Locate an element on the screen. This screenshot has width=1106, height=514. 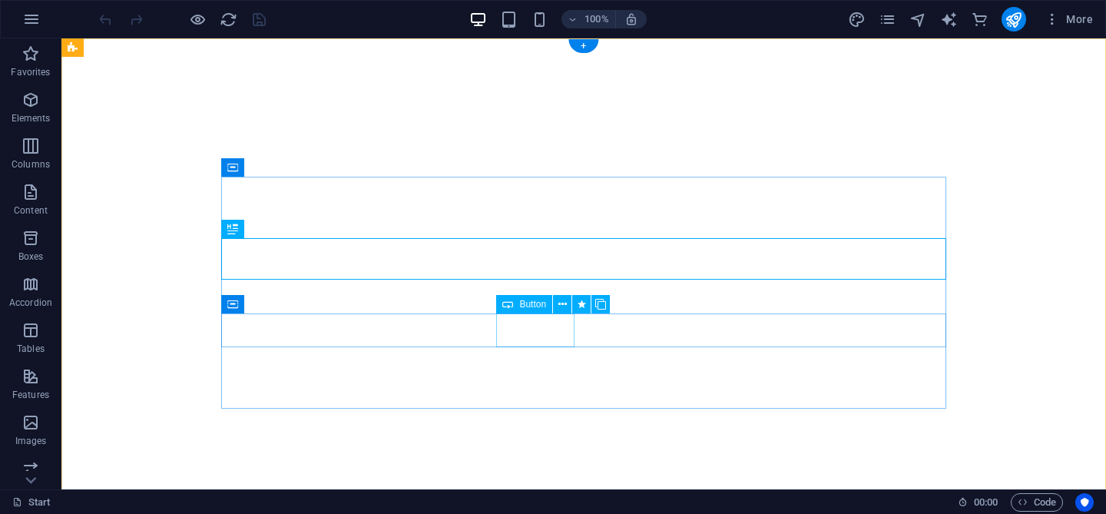
button: 100% is located at coordinates (588, 19).